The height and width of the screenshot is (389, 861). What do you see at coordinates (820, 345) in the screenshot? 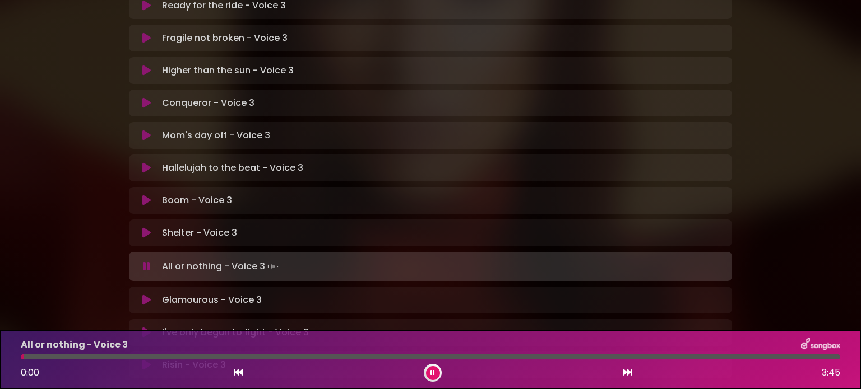
I see `img: songbox-logo-white.png` at bounding box center [820, 345].